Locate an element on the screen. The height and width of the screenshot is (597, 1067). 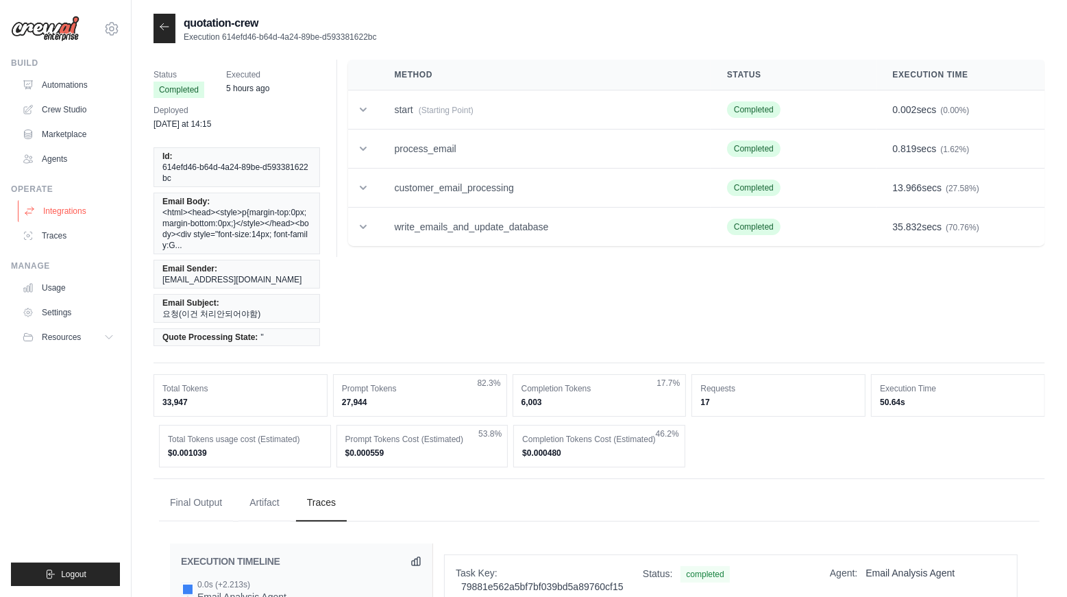
span: Status is located at coordinates (179, 75).